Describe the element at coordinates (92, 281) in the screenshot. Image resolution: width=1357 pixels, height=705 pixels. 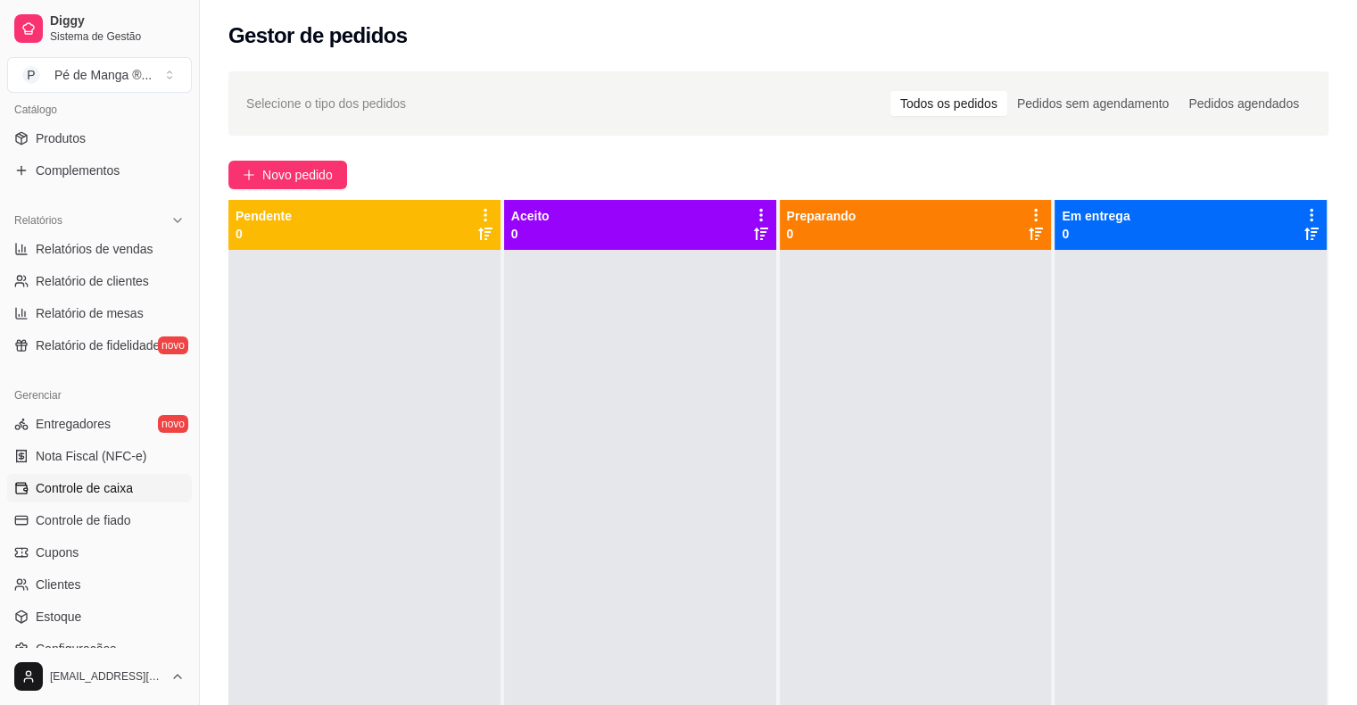
I see `span: Relatório de clientes` at that location.